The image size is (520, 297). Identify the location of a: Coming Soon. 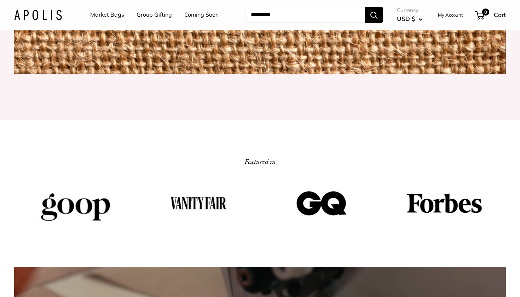
(201, 15).